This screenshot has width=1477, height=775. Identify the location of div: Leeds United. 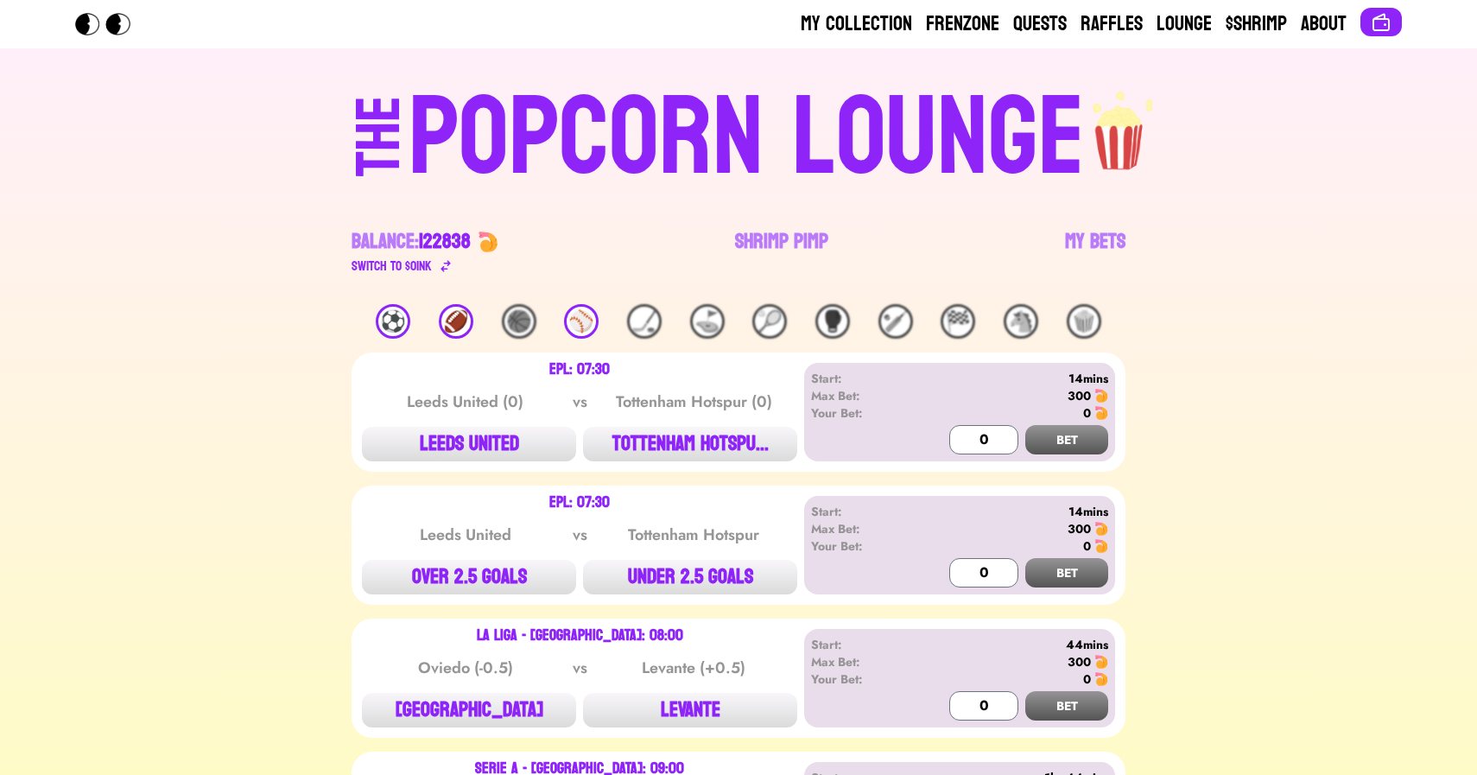
(465, 535).